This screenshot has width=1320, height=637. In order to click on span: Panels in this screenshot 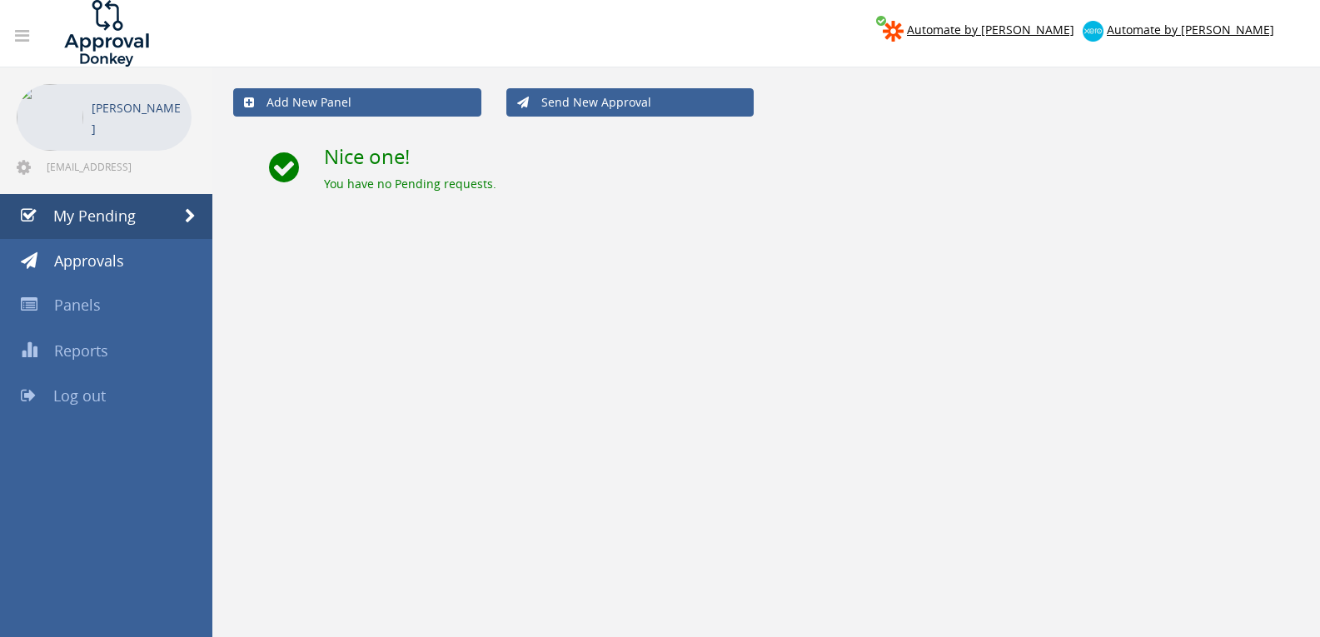, I will do `click(77, 305)`.